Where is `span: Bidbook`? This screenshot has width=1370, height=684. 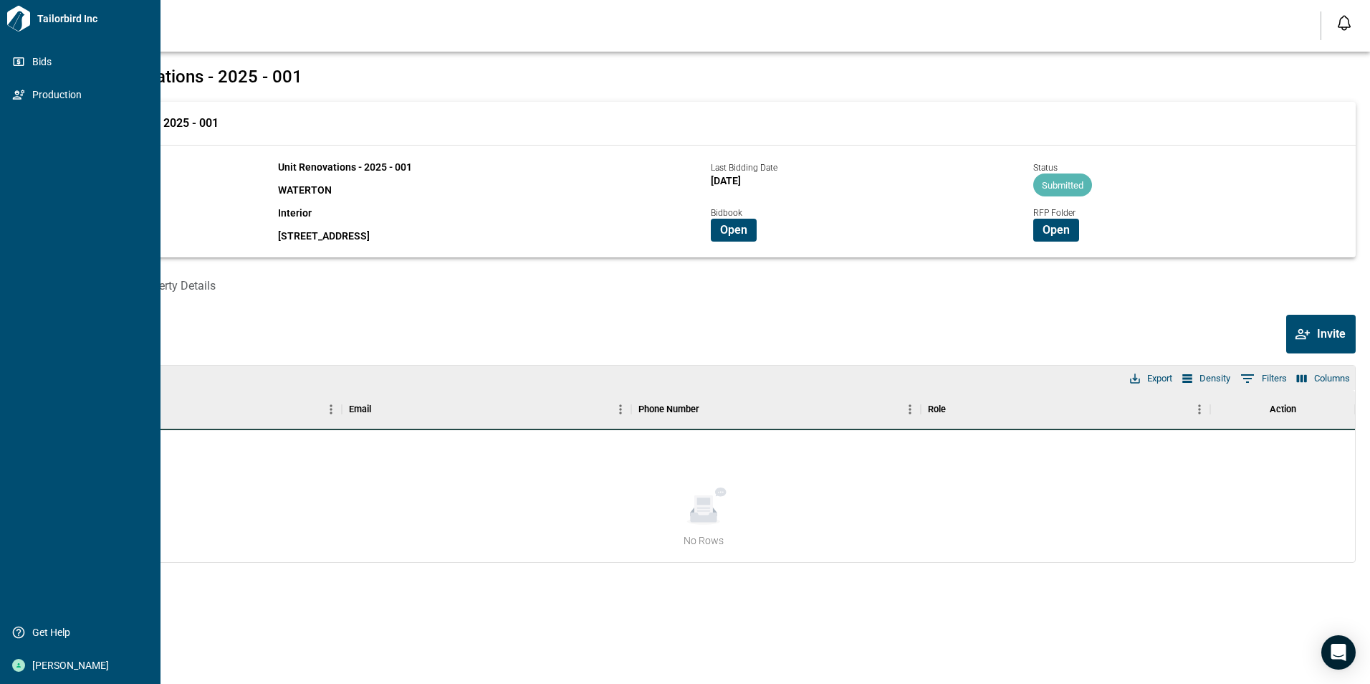
span: Bidbook is located at coordinates (727, 213).